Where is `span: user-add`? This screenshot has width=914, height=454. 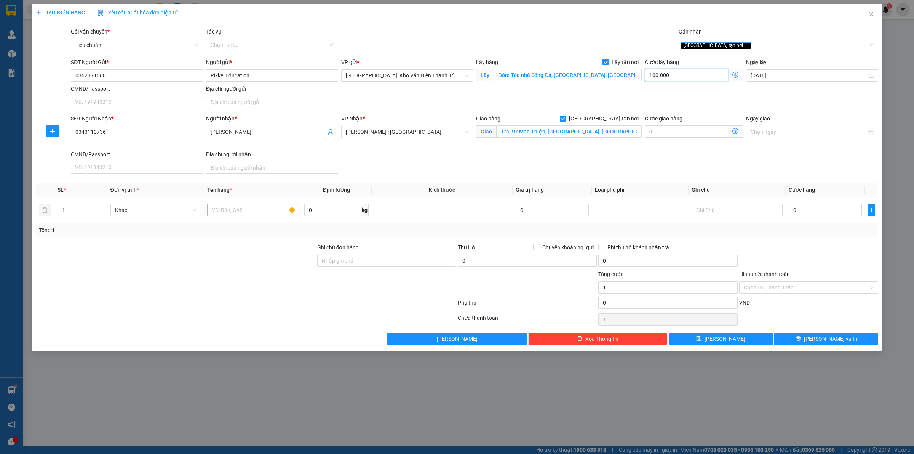 span: user-add is located at coordinates (331, 132).